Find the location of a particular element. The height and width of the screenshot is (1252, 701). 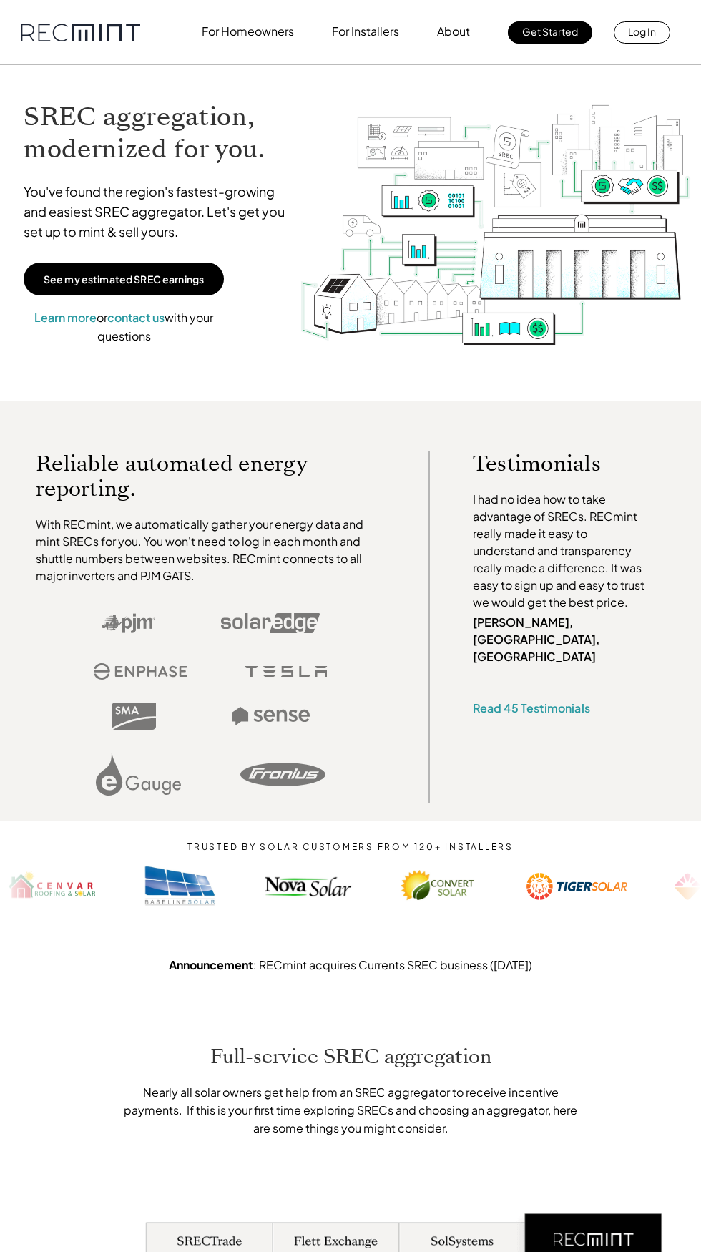

a: Learn more is located at coordinates (65, 317).